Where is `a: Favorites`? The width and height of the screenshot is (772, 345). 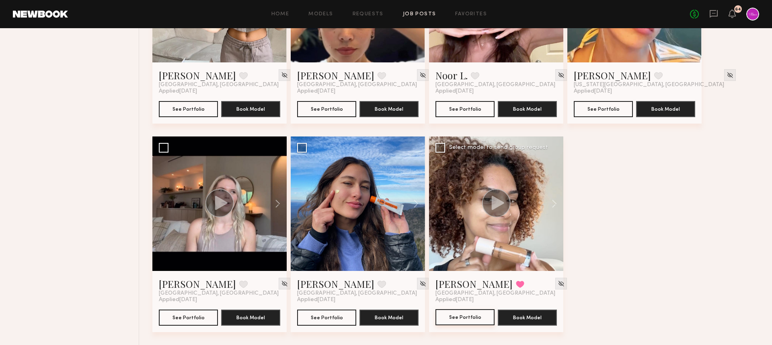 a: Favorites is located at coordinates (471, 14).